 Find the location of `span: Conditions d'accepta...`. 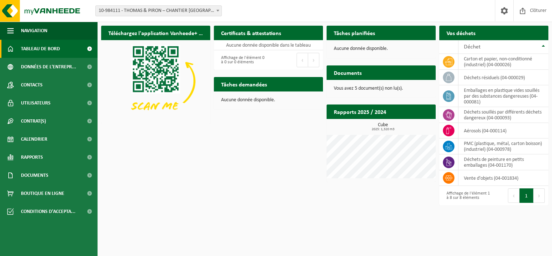

span: Conditions d'accepta... is located at coordinates (48, 211).